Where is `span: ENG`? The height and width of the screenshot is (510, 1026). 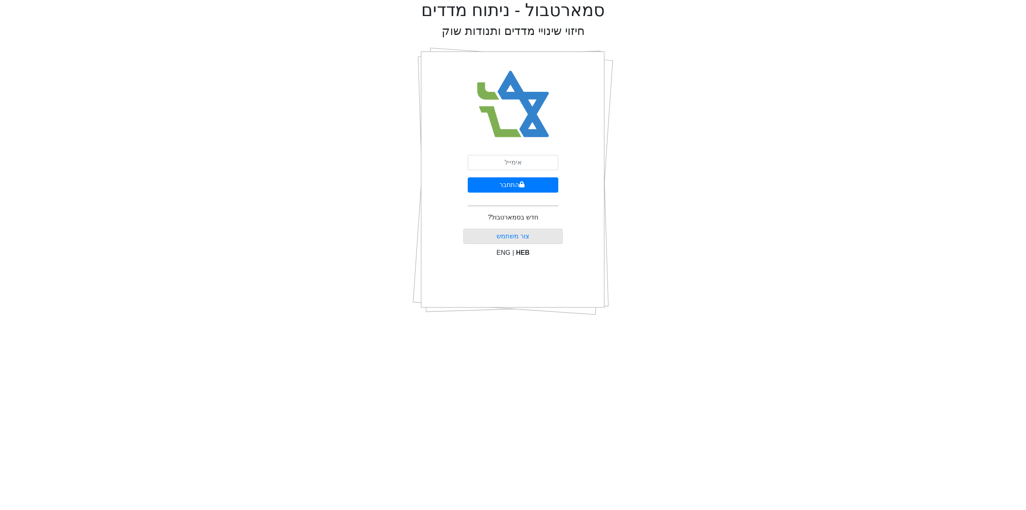
span: ENG is located at coordinates (504, 252).